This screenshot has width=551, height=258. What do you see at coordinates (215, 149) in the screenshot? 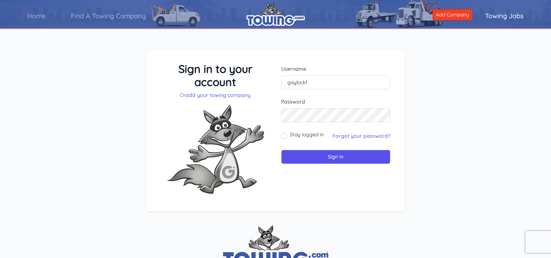
I see `img: Fox-Excited.png` at bounding box center [215, 149].